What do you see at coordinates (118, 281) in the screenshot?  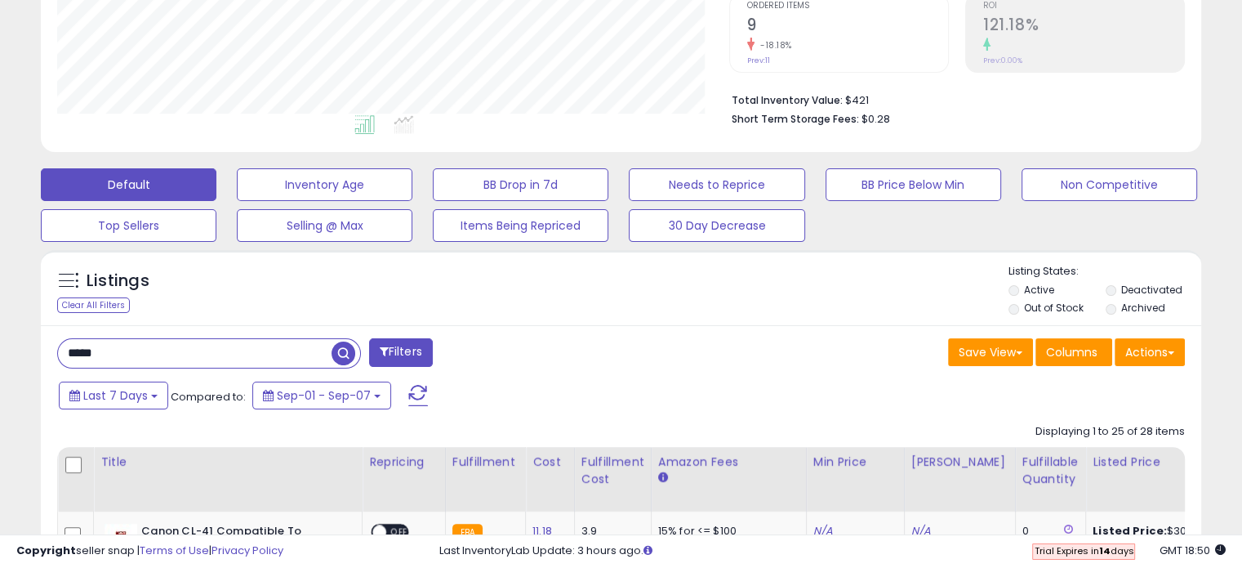 I see `h5: Listings` at bounding box center [118, 281].